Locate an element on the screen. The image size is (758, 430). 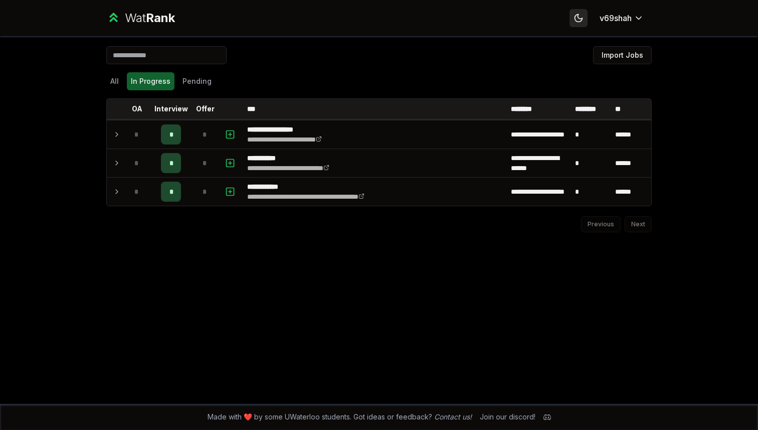
p: OA is located at coordinates (137, 109).